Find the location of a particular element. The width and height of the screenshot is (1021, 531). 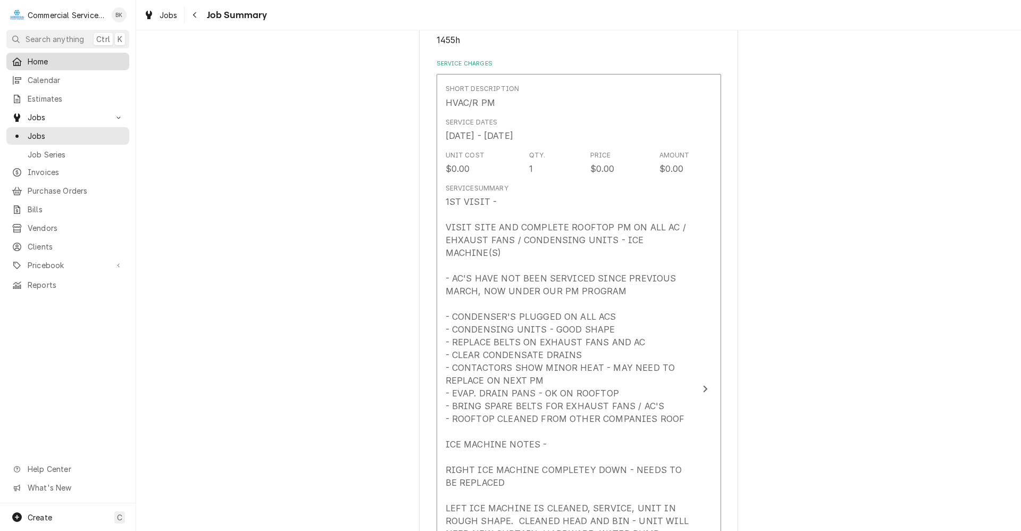

a: Invoices is located at coordinates (68, 172).